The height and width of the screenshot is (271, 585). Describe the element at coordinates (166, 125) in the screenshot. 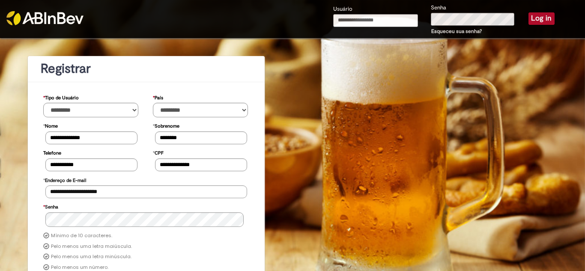

I see `label: Sobrenome` at that location.